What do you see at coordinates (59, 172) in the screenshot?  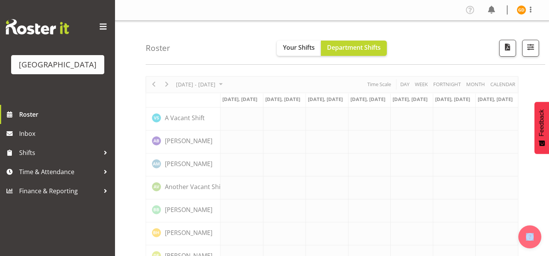 I see `span: Time & Attendance` at bounding box center [59, 172].